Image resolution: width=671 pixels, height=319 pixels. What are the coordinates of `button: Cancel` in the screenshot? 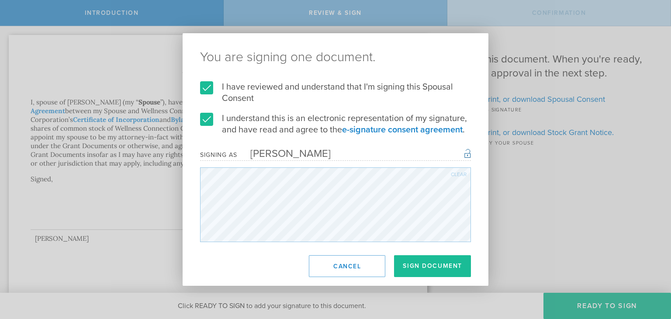 It's located at (347, 266).